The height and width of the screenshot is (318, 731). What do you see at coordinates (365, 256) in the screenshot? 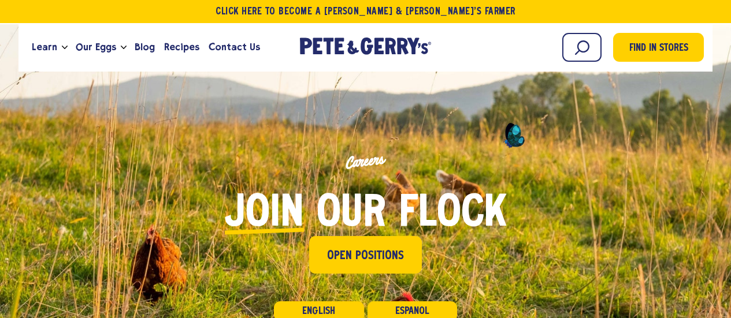
I see `span: Open Positions` at bounding box center [365, 256].